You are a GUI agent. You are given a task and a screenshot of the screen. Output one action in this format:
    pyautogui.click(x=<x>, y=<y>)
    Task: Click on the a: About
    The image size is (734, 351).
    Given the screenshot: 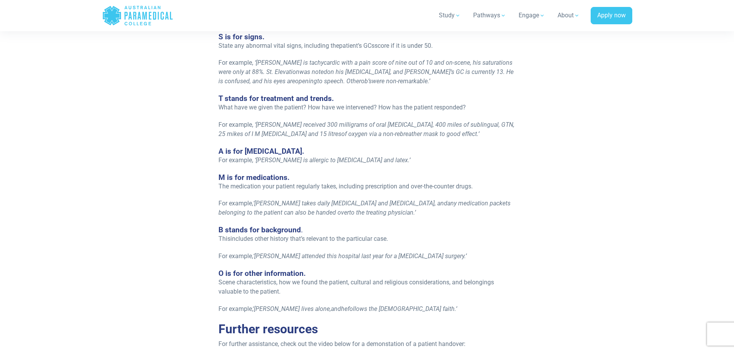 What is the action you would take?
    pyautogui.click(x=569, y=15)
    